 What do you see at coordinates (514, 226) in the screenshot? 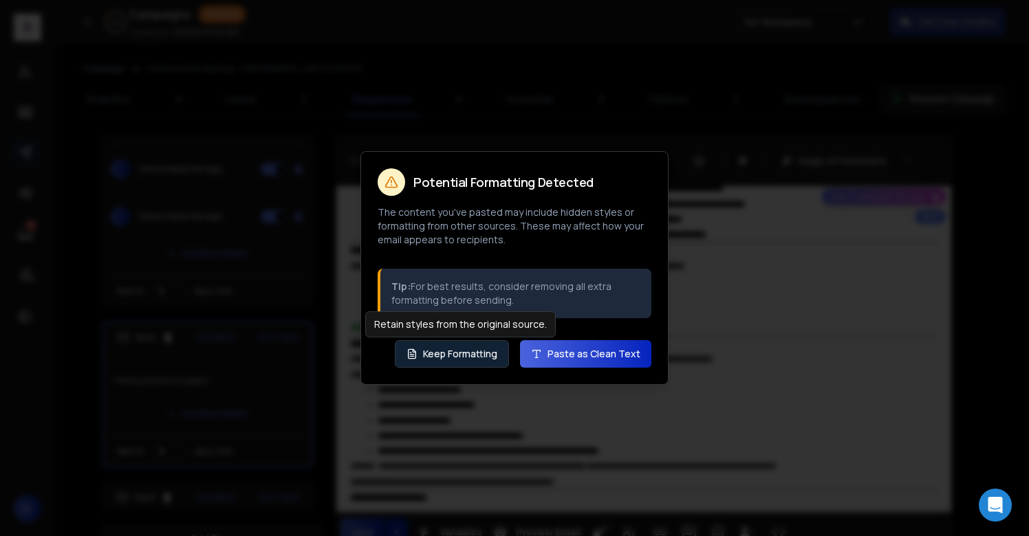
I see `p: The content you've pasted may include hidden styles or formatting from other sources. These may a...` at bounding box center [514, 226].